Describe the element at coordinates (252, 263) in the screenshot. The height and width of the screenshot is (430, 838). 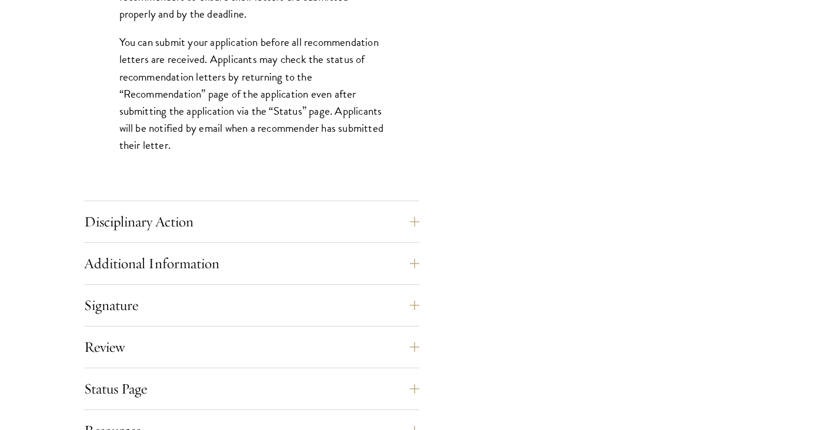
I see `button: Additional Information` at that location.